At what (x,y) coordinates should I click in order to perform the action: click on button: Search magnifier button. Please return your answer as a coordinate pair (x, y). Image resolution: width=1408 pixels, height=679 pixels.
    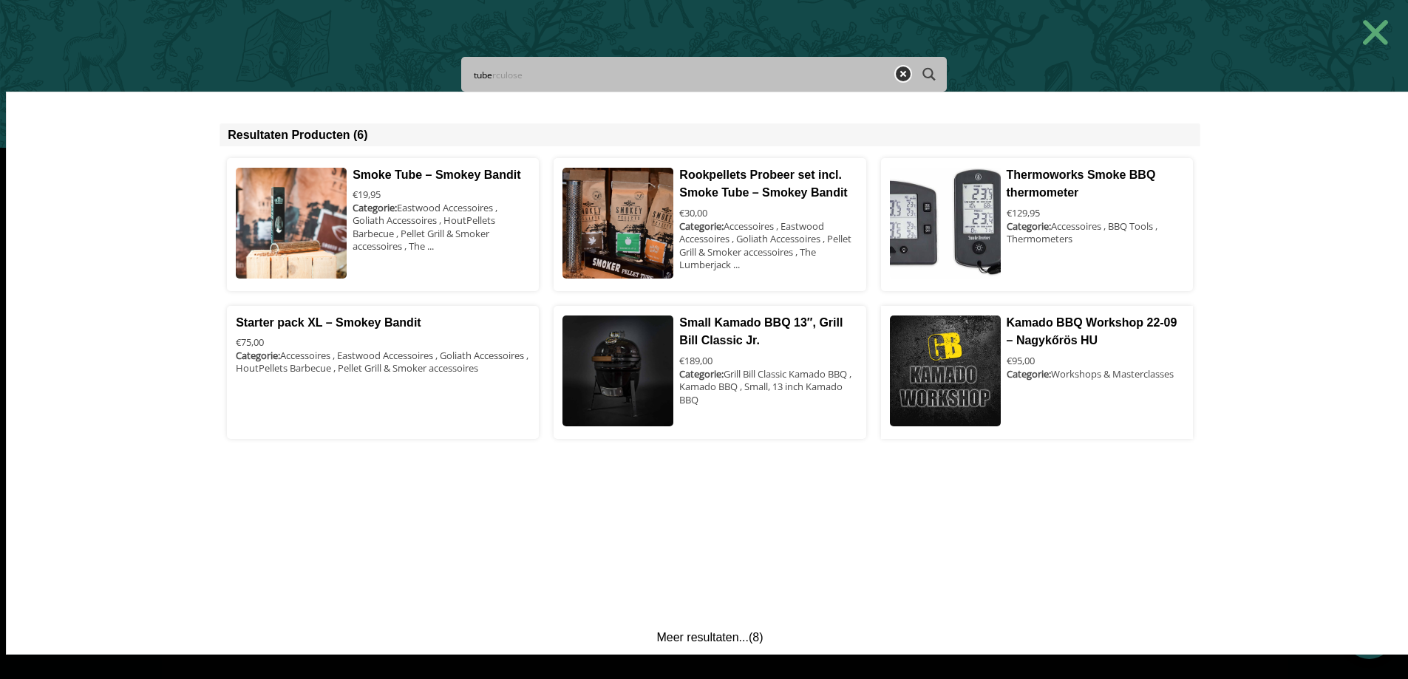
    Looking at the image, I should click on (929, 74).